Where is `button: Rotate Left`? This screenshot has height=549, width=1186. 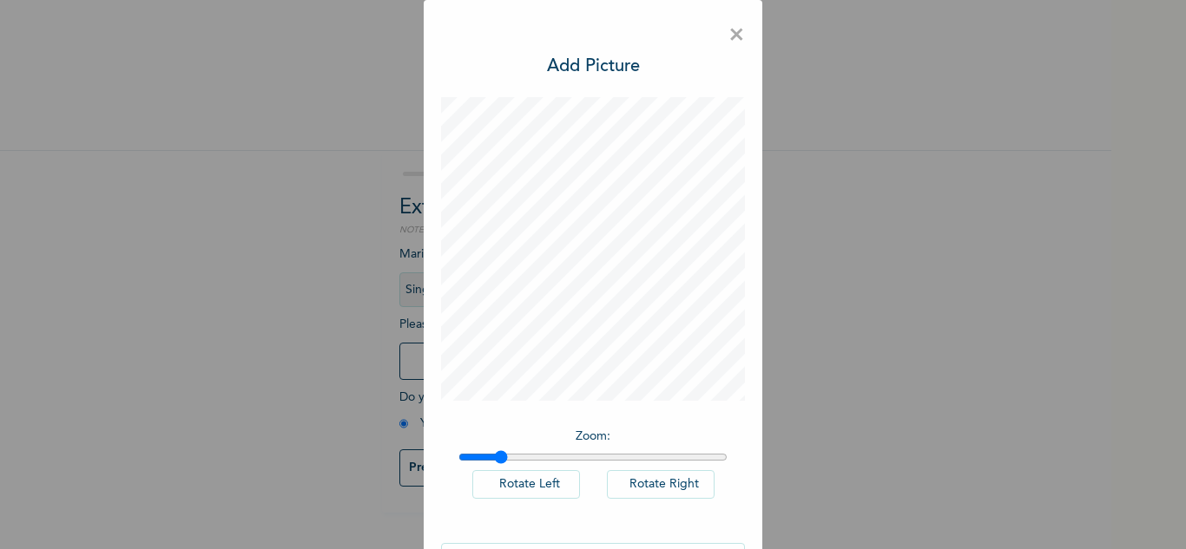 button: Rotate Left is located at coordinates (526, 484).